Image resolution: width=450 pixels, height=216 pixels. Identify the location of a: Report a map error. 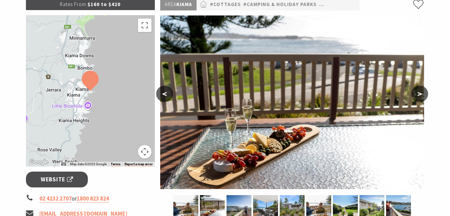
(139, 164).